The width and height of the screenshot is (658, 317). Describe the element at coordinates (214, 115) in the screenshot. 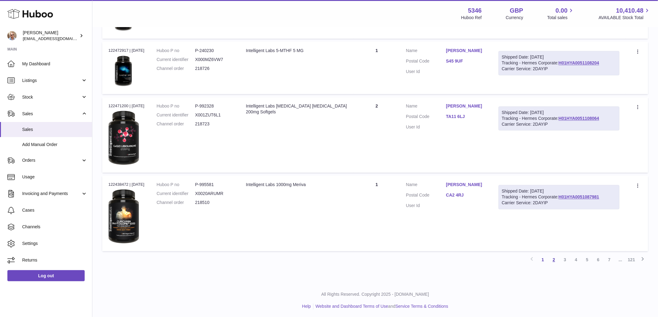

I see `dd: X001ZUT6L1` at that location.